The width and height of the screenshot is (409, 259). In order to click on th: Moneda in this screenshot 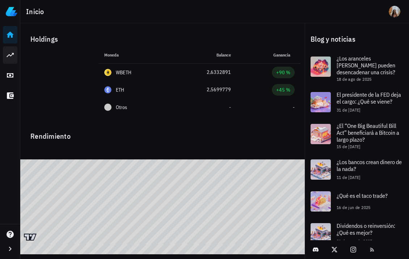, I will do `click(134, 55)`.